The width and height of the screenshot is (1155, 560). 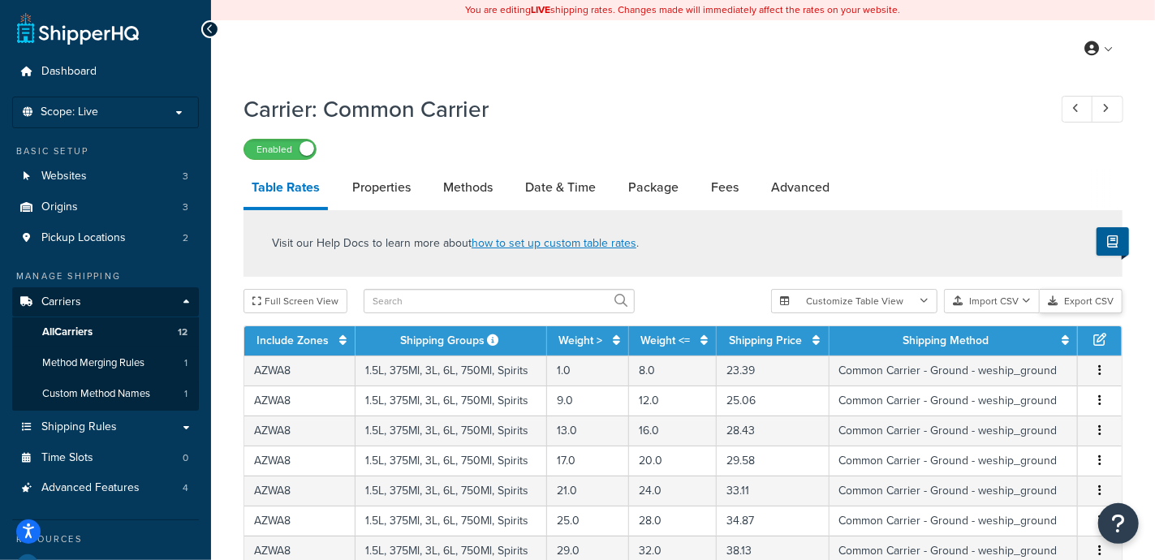 I want to click on a: Method Merging Rules1, so click(x=106, y=363).